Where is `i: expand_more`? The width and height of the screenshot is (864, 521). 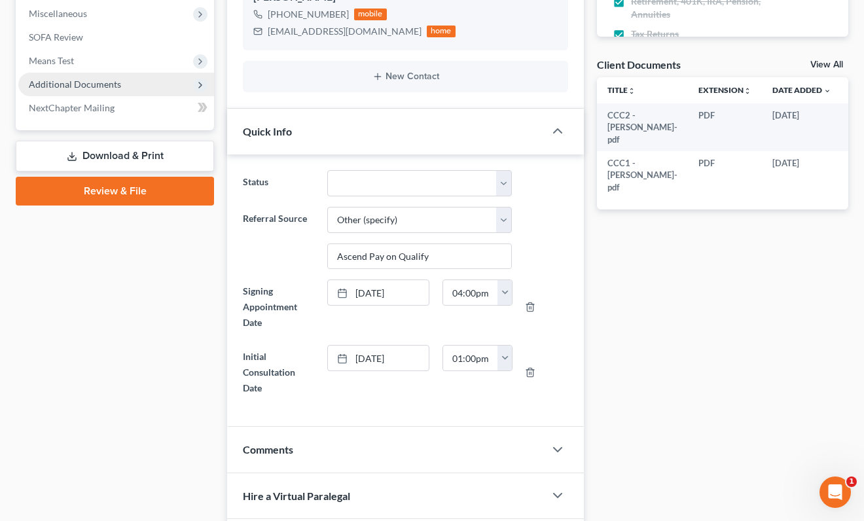 i: expand_more is located at coordinates (828, 91).